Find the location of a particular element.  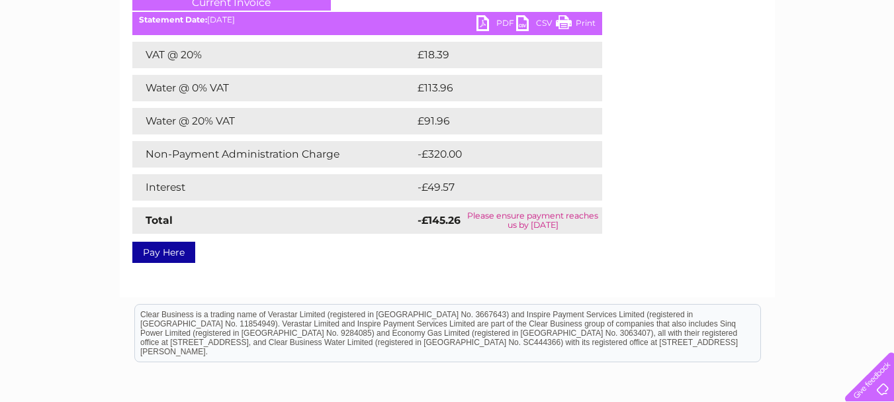

a: 0333 014 3131 is located at coordinates (690, 15).